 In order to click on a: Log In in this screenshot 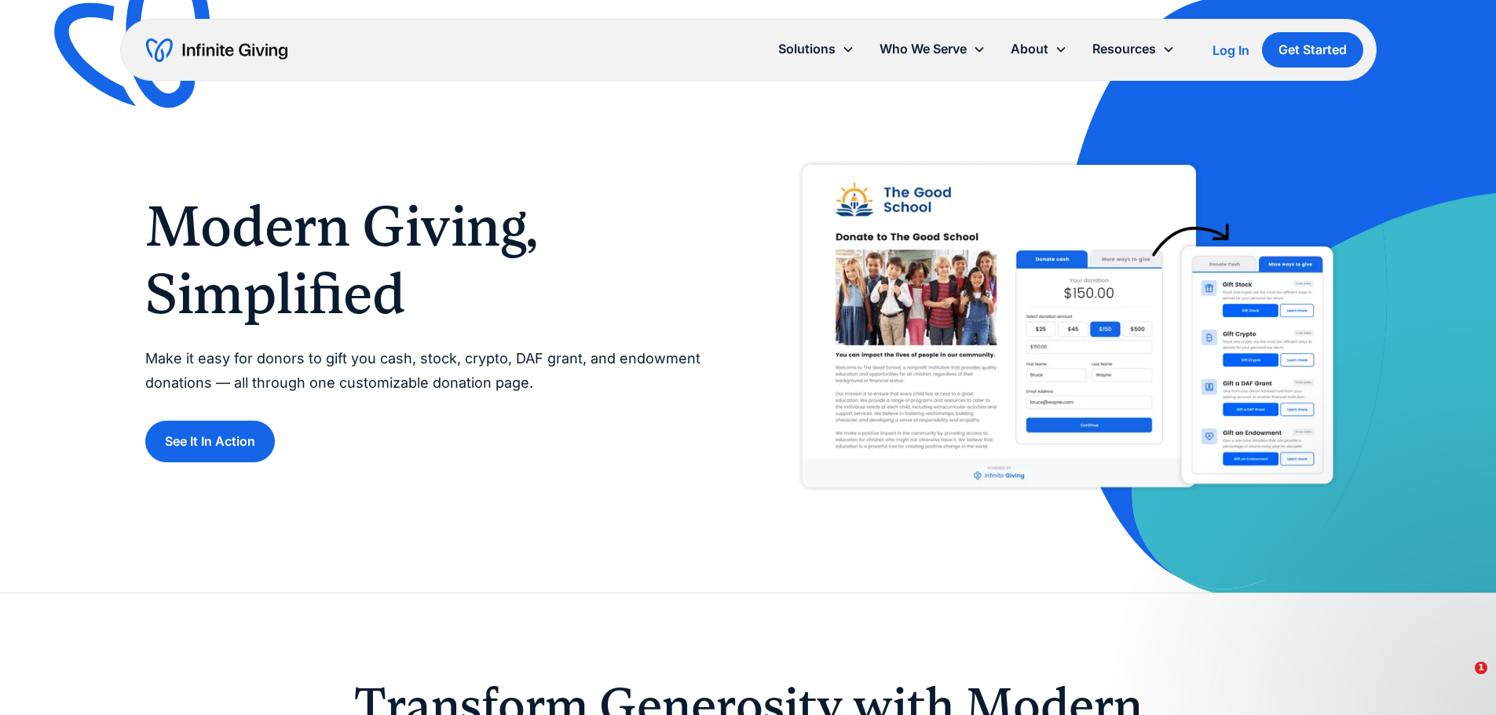, I will do `click(1231, 50)`.